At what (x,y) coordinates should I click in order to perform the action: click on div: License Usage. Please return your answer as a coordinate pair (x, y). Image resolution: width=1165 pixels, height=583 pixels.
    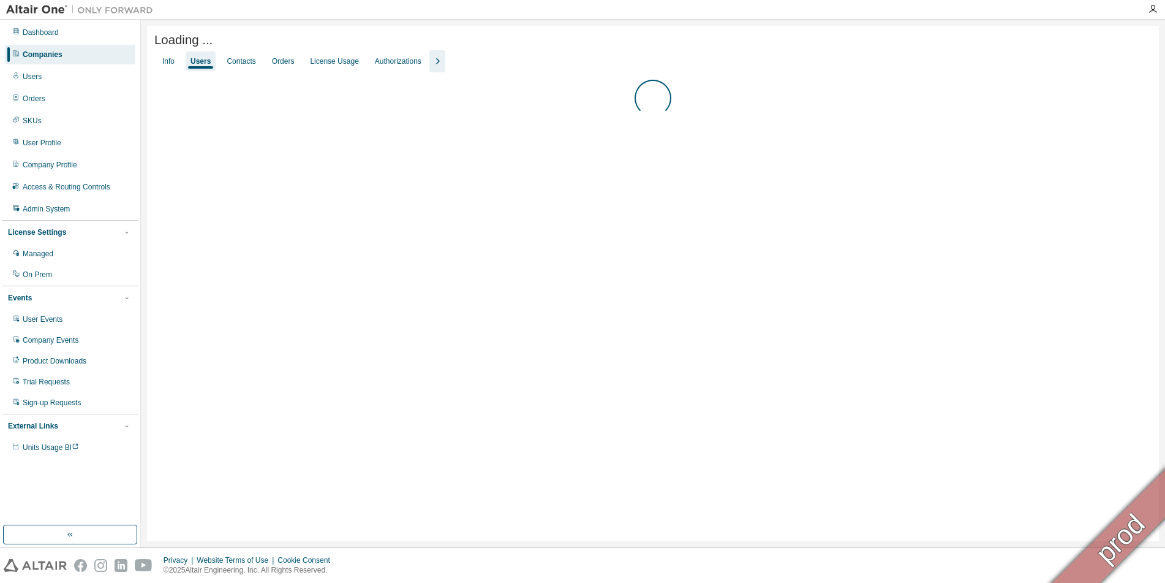
    Looking at the image, I should click on (334, 61).